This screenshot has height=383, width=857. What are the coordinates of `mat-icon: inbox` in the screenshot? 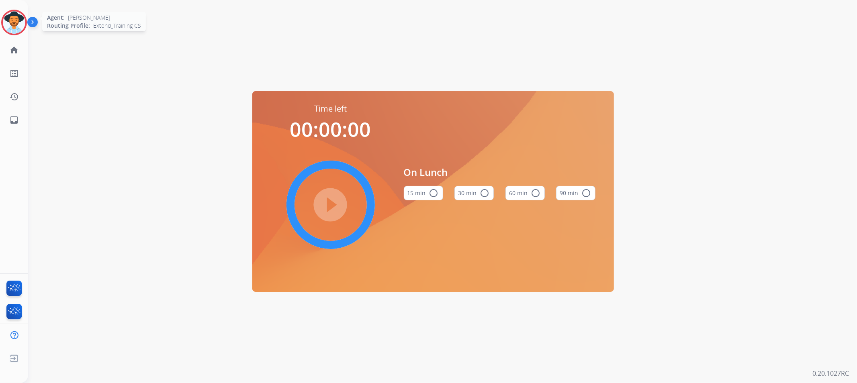 It's located at (14, 120).